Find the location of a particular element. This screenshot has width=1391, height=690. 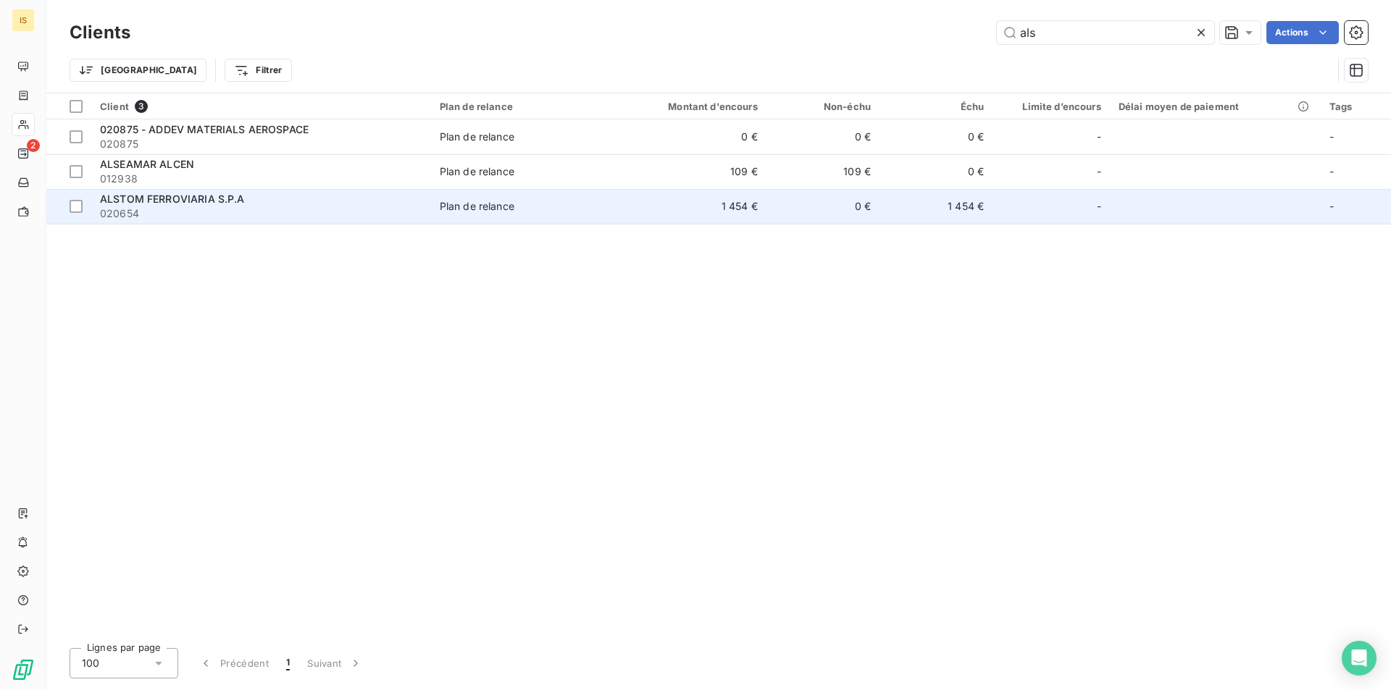

span: 2 is located at coordinates (33, 146).